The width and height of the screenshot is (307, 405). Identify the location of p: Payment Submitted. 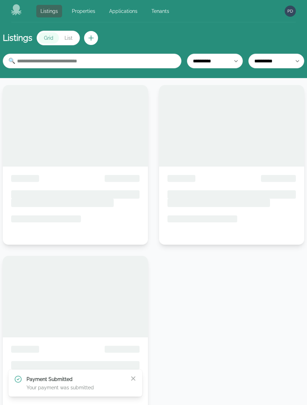
(75, 380).